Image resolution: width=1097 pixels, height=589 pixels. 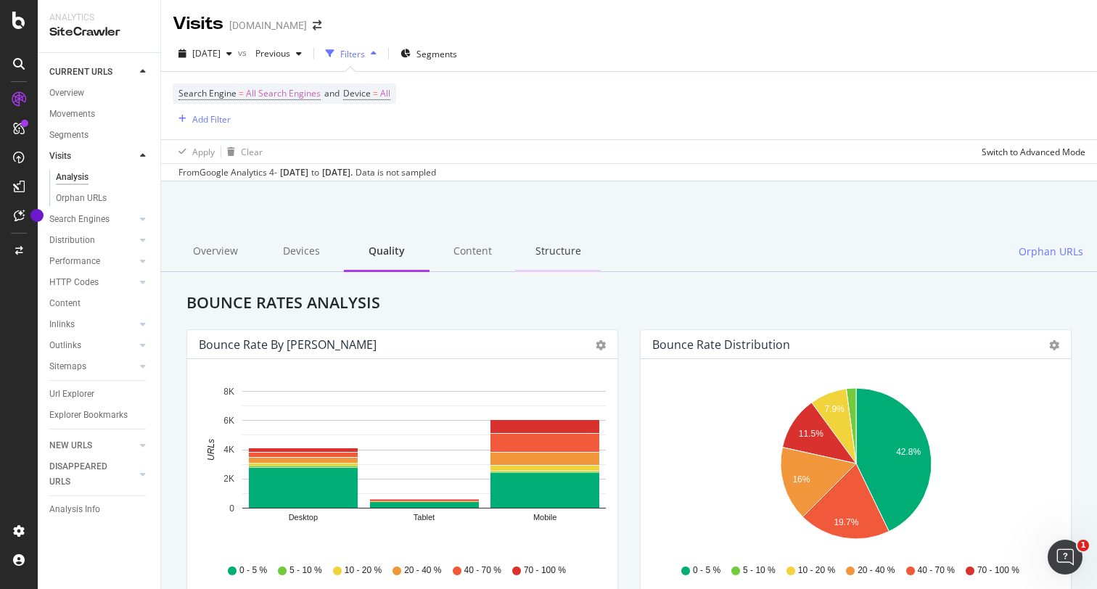 I want to click on div: Orphan URLs, so click(x=81, y=198).